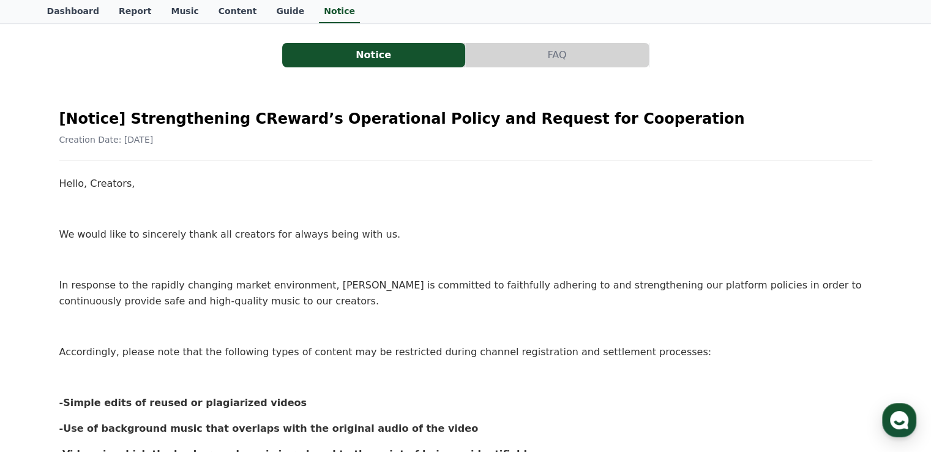 The image size is (931, 452). I want to click on a: FAQ, so click(558, 55).